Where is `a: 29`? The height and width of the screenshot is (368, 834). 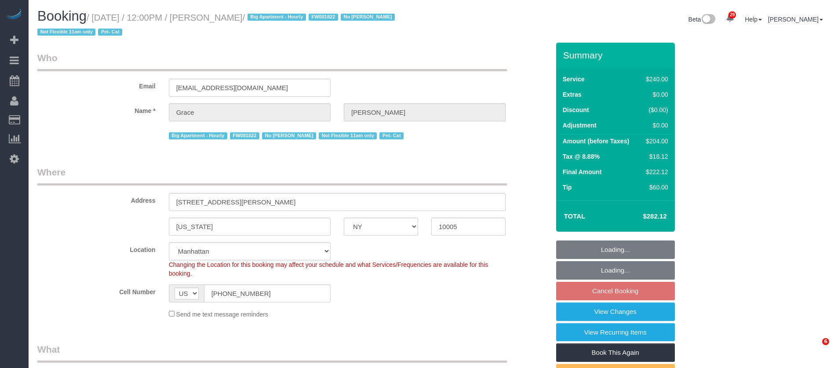 a: 29 is located at coordinates (730, 18).